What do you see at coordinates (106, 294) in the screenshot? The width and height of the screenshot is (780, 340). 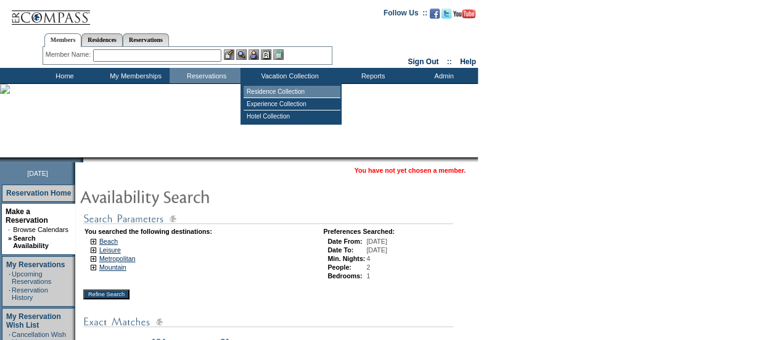 I see `input: Refine Search` at bounding box center [106, 294].